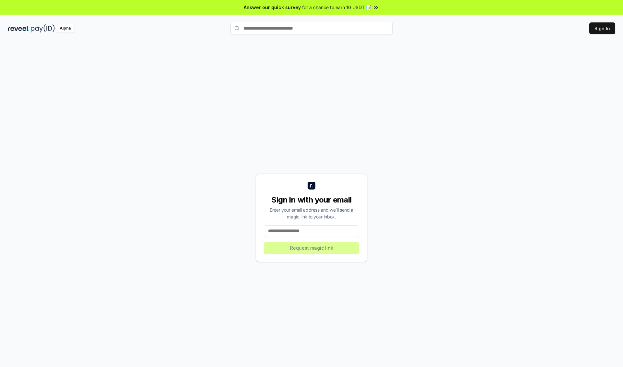 This screenshot has width=623, height=367. Describe the element at coordinates (19, 28) in the screenshot. I see `img: reveel_dark` at that location.